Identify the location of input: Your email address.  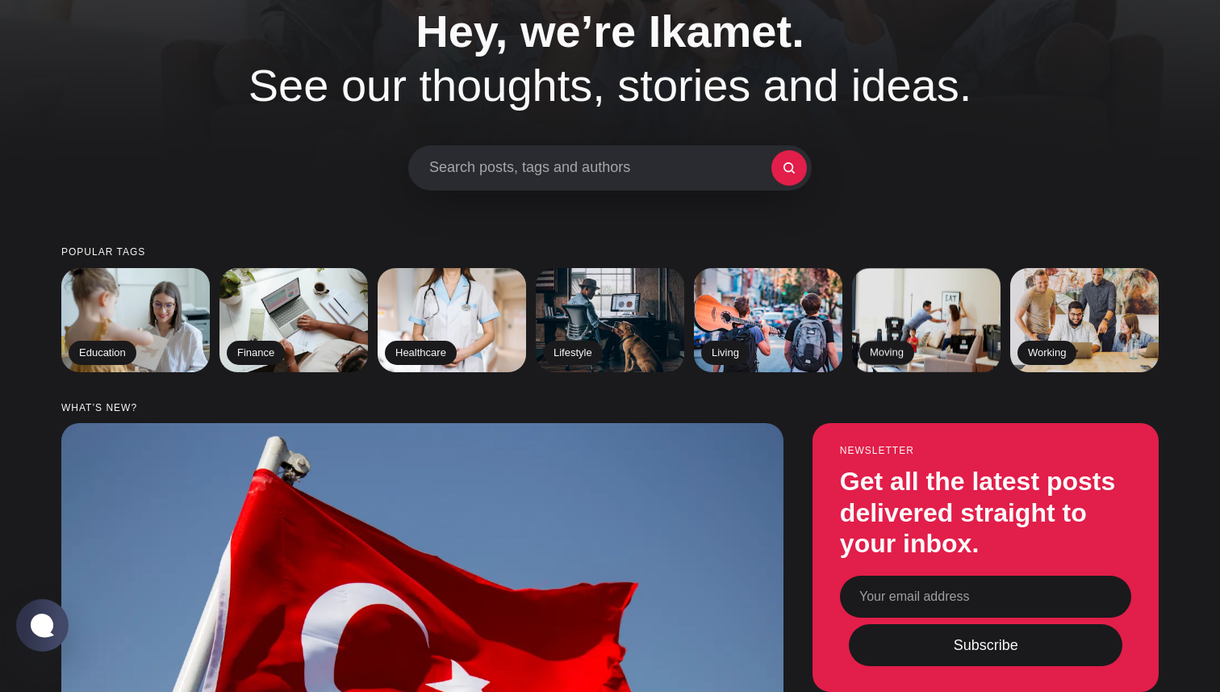
(985, 596).